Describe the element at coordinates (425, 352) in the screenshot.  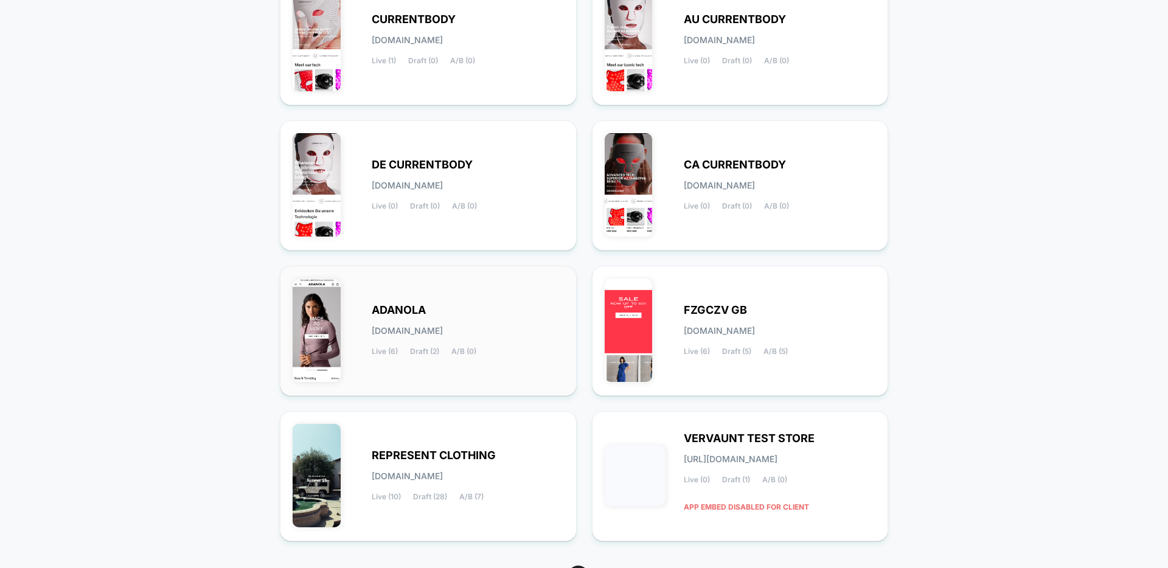
I see `span: Draft (2)` at that location.